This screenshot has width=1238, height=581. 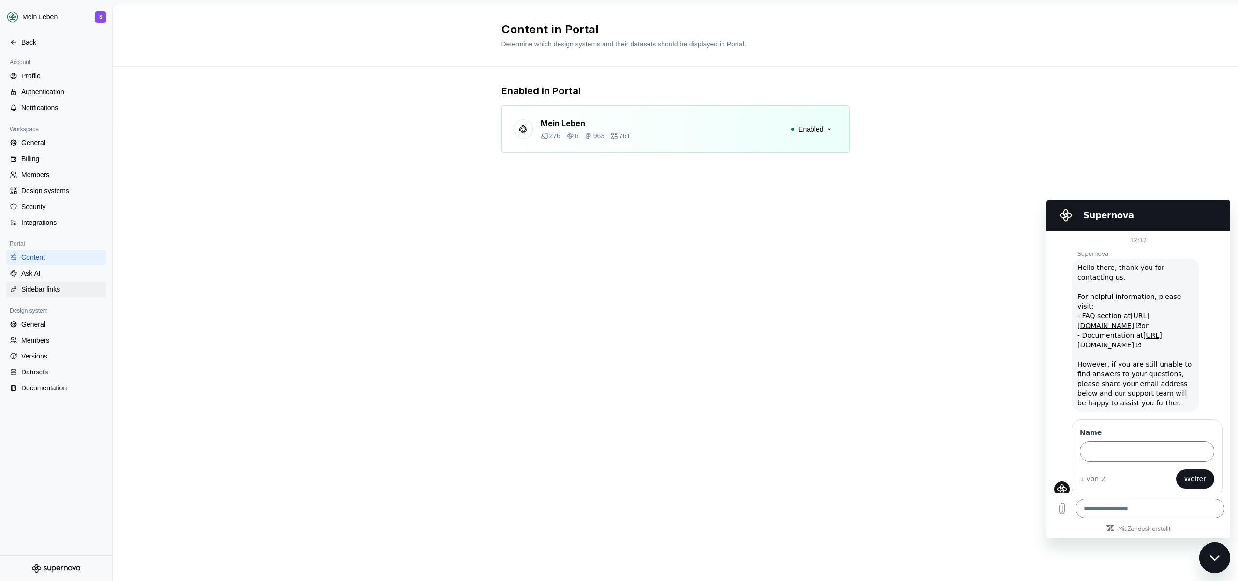 I want to click on a: Mit Zendesk erstellt: Zendesk-Website auf einer neuen Registerkarte aufrufen, so click(x=98, y=329).